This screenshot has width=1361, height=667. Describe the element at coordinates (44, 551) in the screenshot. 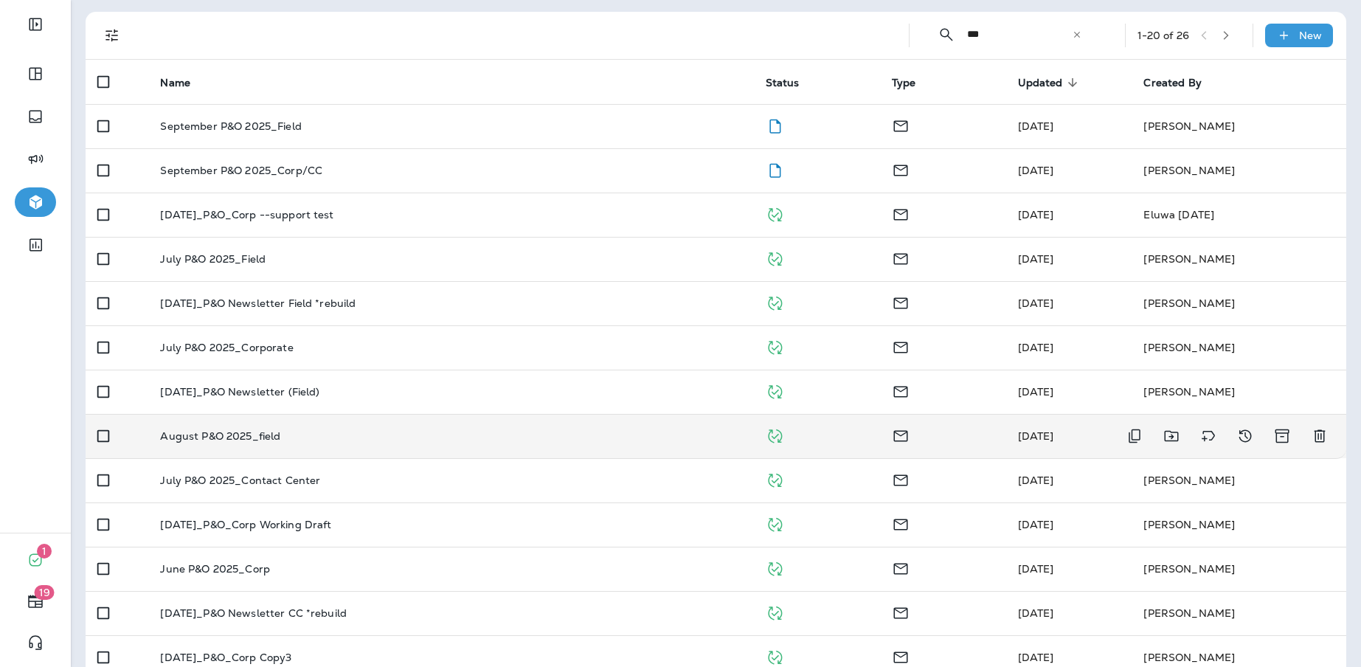

I see `span: 1` at that location.